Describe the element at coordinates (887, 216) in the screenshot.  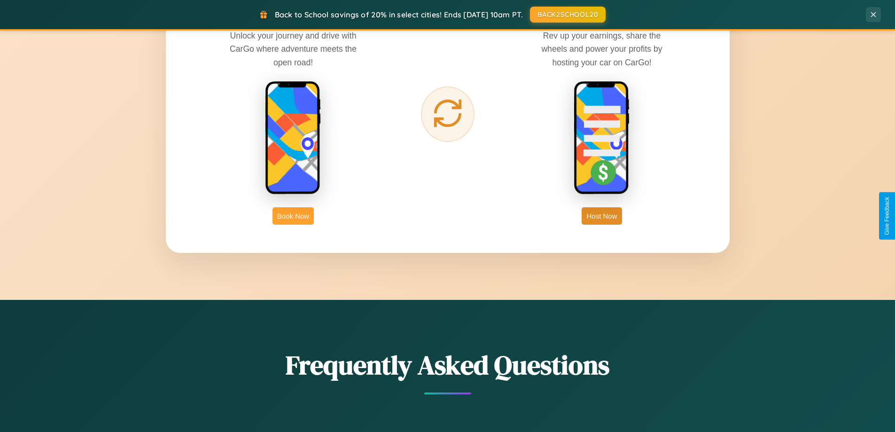
I see `div: Give Feedback` at that location.